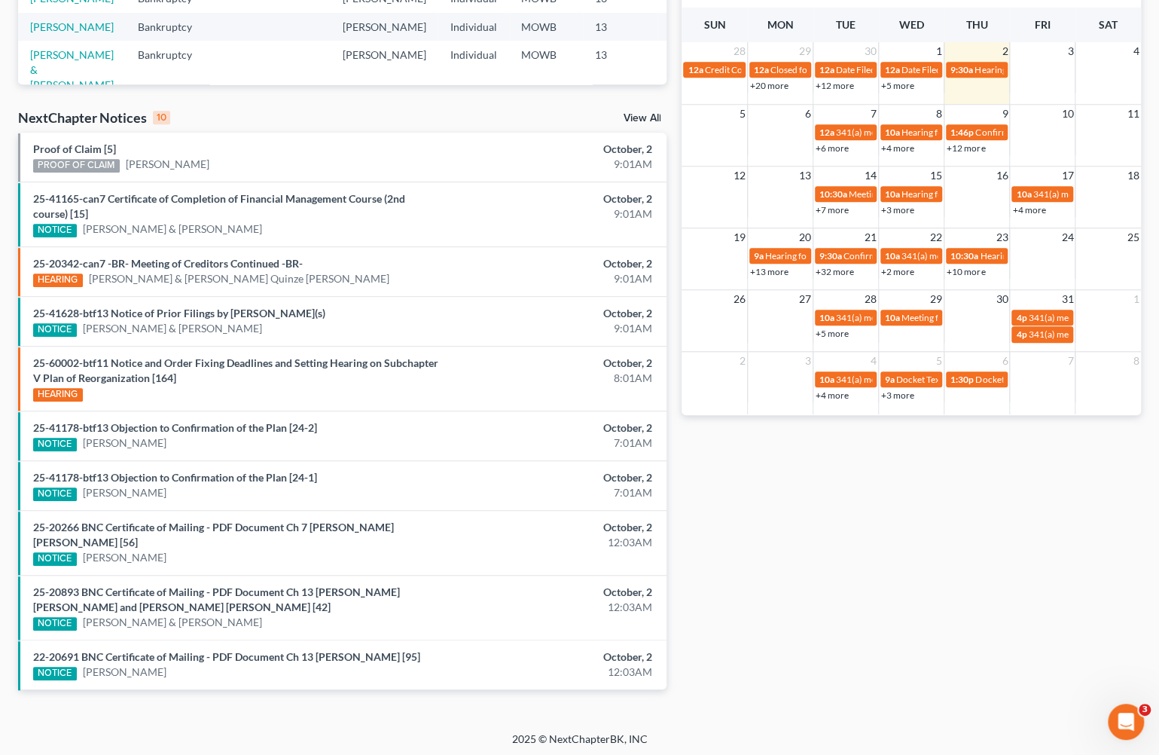 The height and width of the screenshot is (755, 1159). I want to click on span: Tue, so click(846, 24).